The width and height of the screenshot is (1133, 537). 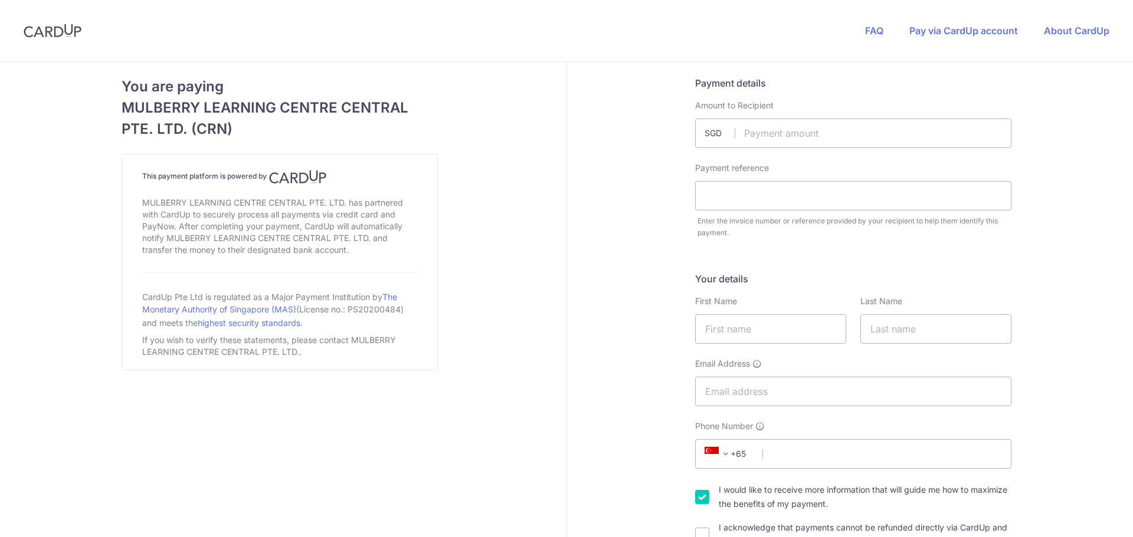 I want to click on span: You are paying, so click(x=280, y=87).